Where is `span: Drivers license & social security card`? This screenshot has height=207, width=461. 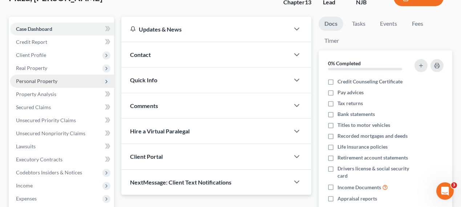 span: Drivers license & social security card is located at coordinates (375, 173).